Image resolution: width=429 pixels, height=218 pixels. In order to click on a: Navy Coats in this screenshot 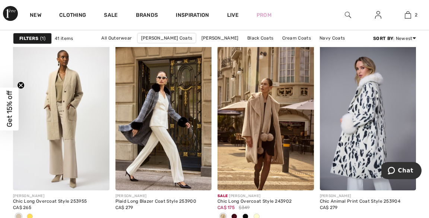, I will do `click(332, 38)`.